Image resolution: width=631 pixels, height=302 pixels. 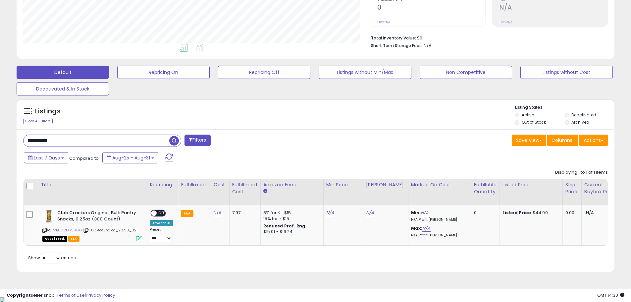 What do you see at coordinates (74, 238) in the screenshot?
I see `span: FBA` at bounding box center [74, 238].